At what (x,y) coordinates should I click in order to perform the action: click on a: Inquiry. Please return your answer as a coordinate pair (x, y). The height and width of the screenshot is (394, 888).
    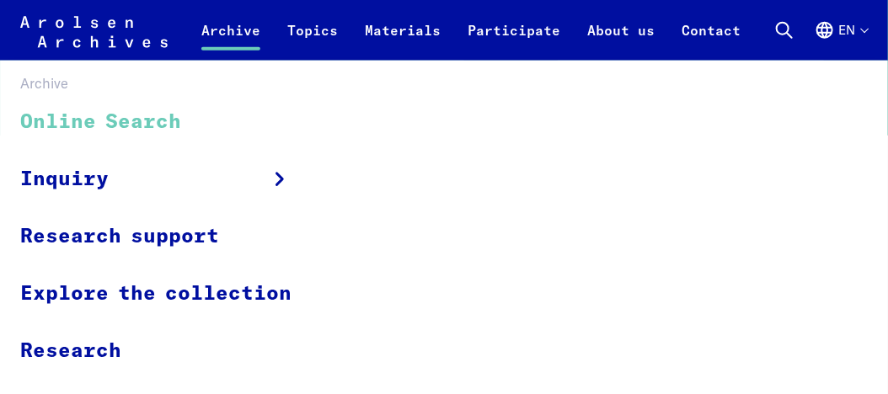
    Looking at the image, I should click on (167, 179).